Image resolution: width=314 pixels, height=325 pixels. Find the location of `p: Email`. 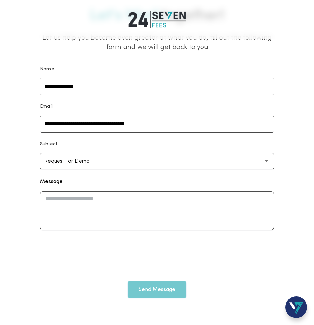

p: Email is located at coordinates (46, 107).